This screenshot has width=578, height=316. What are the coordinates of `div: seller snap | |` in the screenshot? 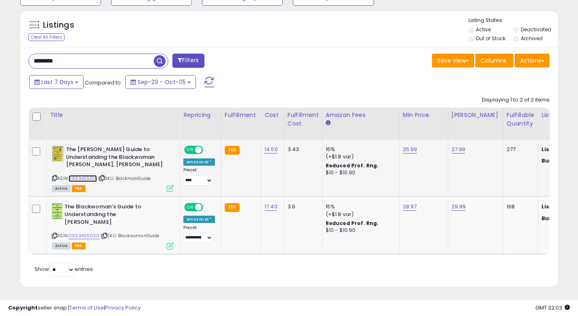 It's located at (74, 308).